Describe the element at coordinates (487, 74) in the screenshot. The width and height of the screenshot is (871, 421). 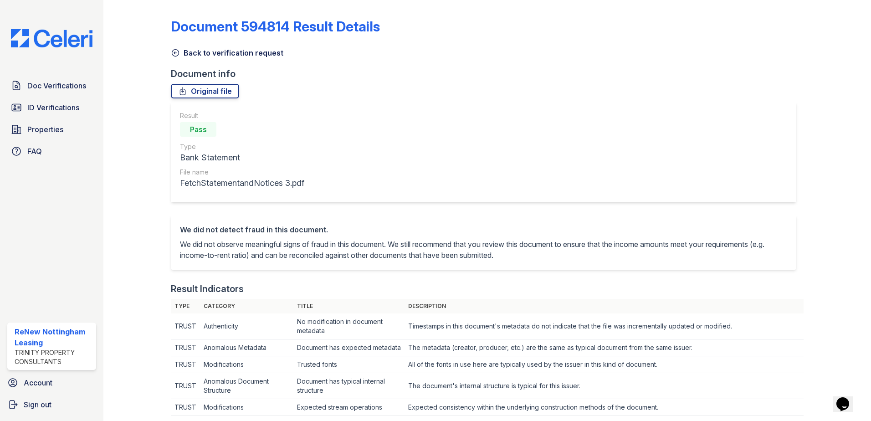
I see `div: Document info` at that location.